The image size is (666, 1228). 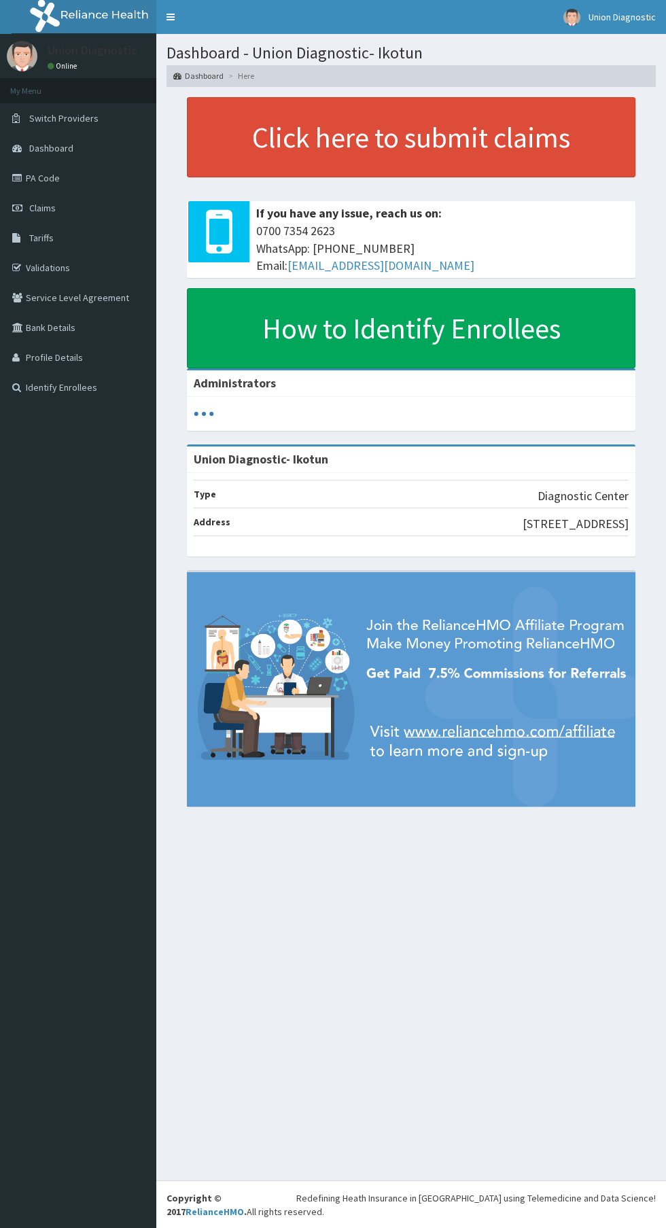 What do you see at coordinates (235, 383) in the screenshot?
I see `b: Administrators` at bounding box center [235, 383].